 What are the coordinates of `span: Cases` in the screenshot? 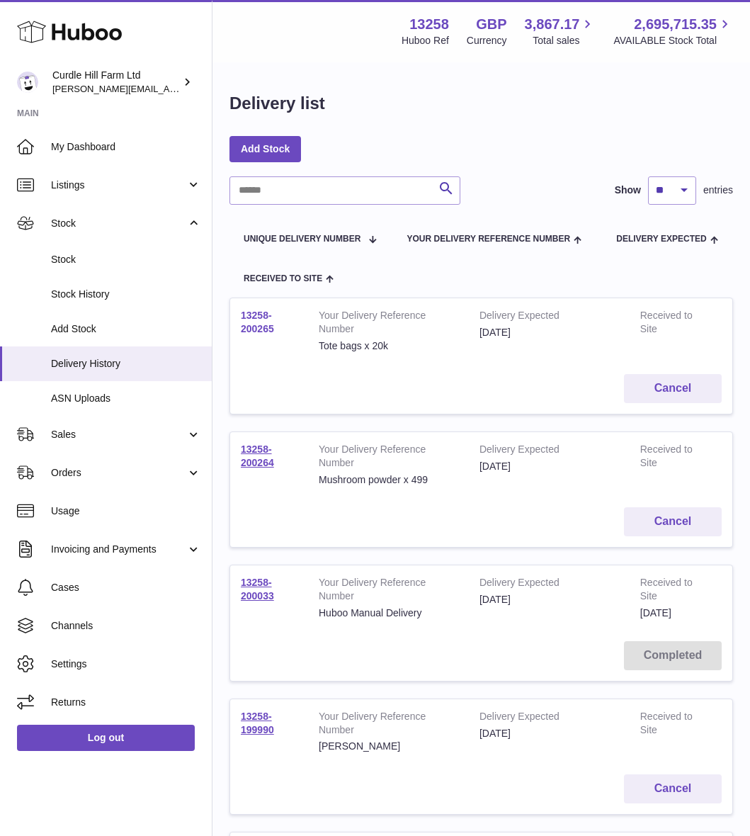 It's located at (126, 587).